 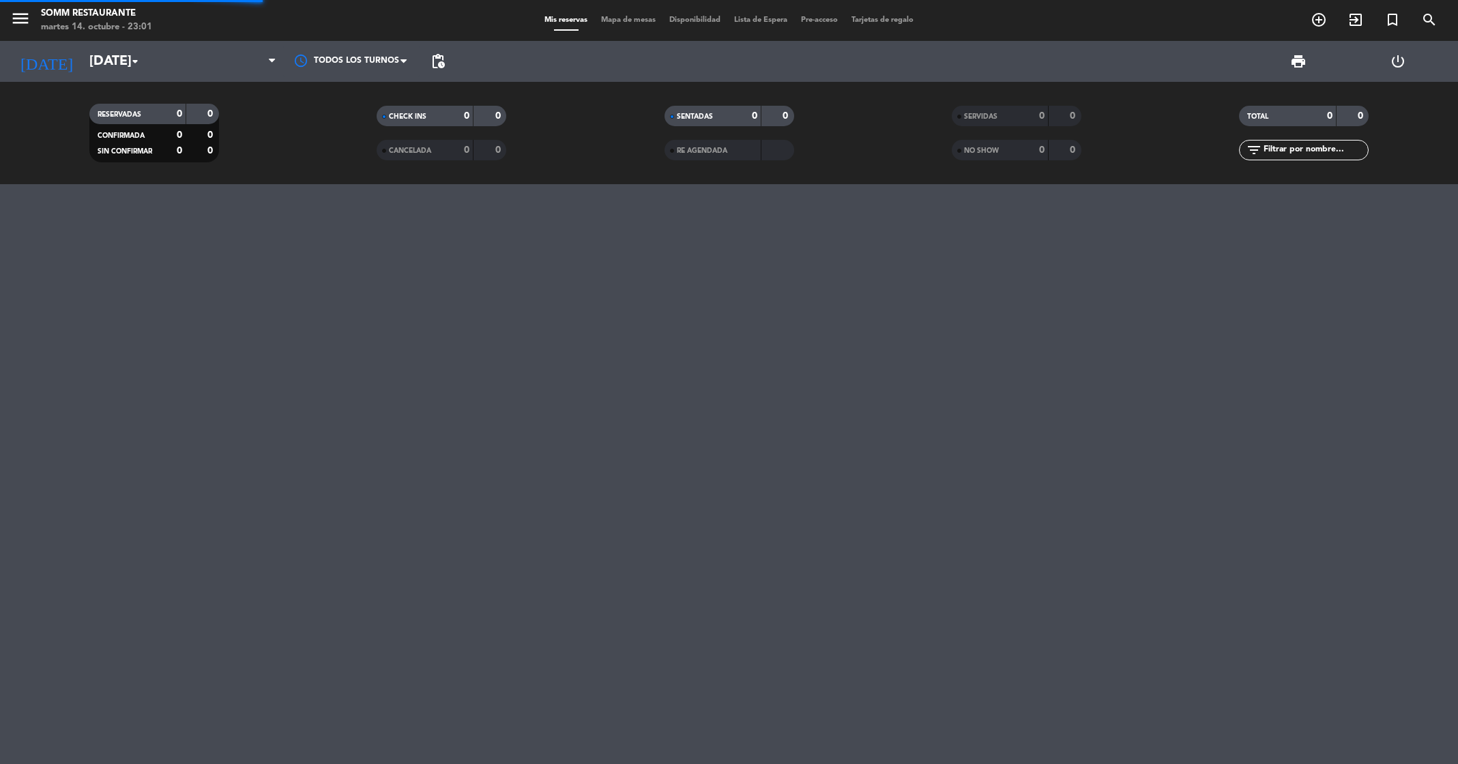 What do you see at coordinates (1258, 117) in the screenshot?
I see `span: TOTAL` at bounding box center [1258, 117].